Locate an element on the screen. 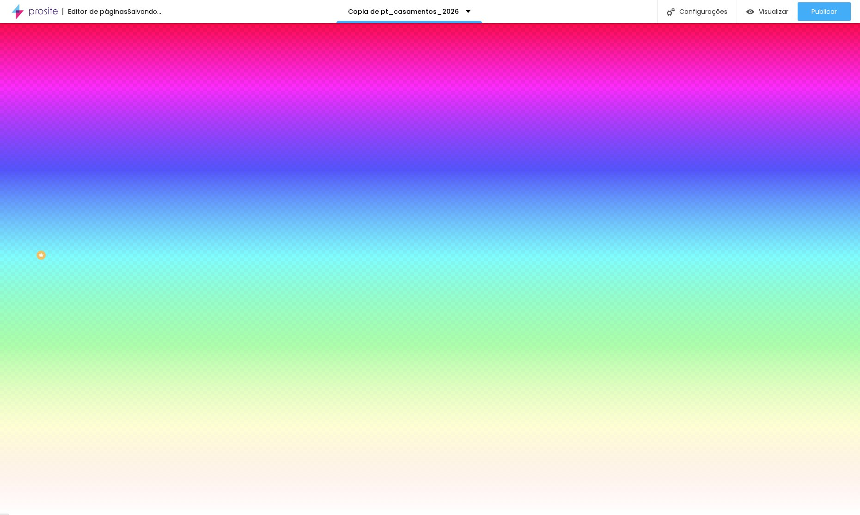 This screenshot has height=515, width=860. p: Copia de pt_casamentos_2026 is located at coordinates (403, 12).